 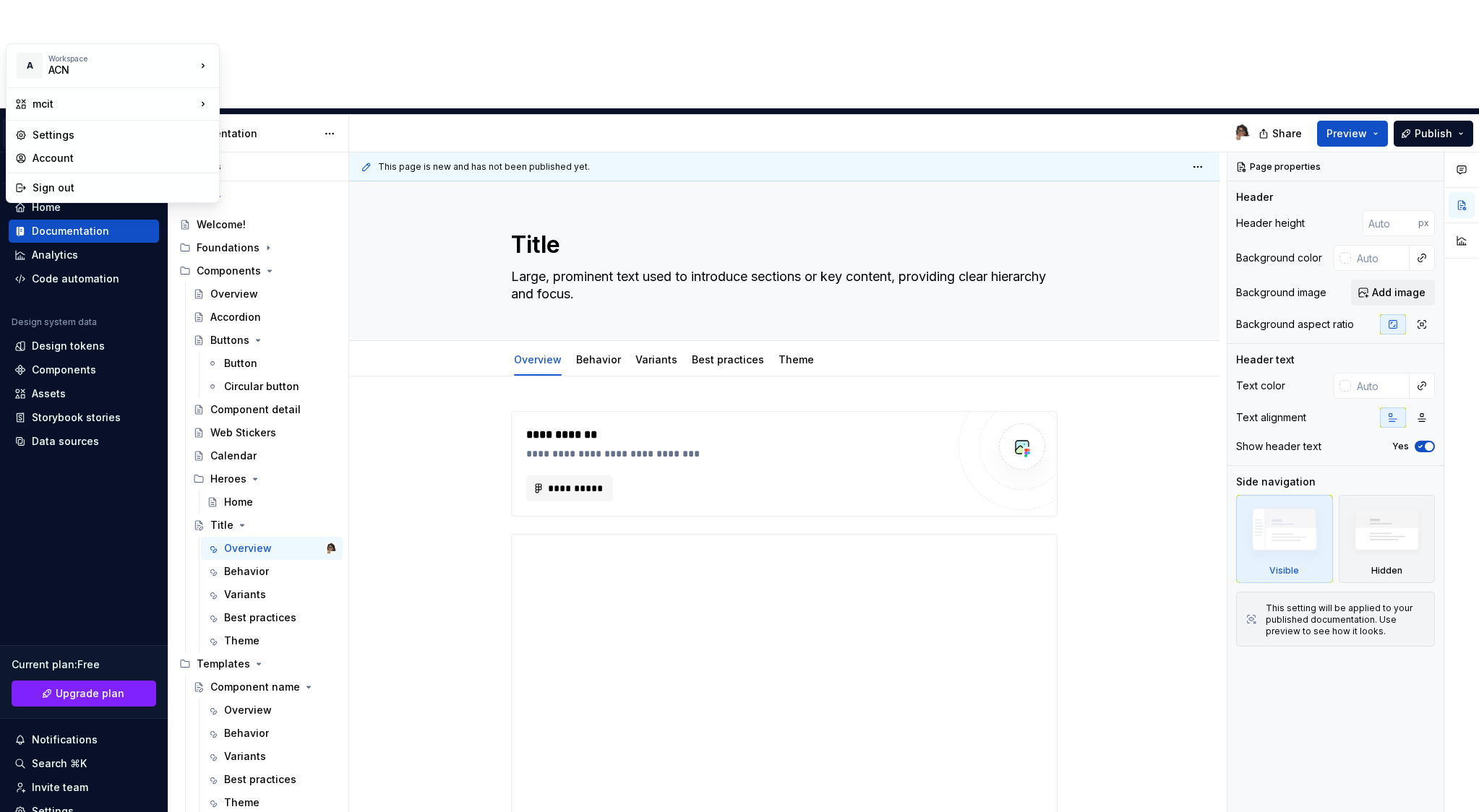 What do you see at coordinates (110, 70) in the screenshot?
I see `div: ACN` at bounding box center [110, 70].